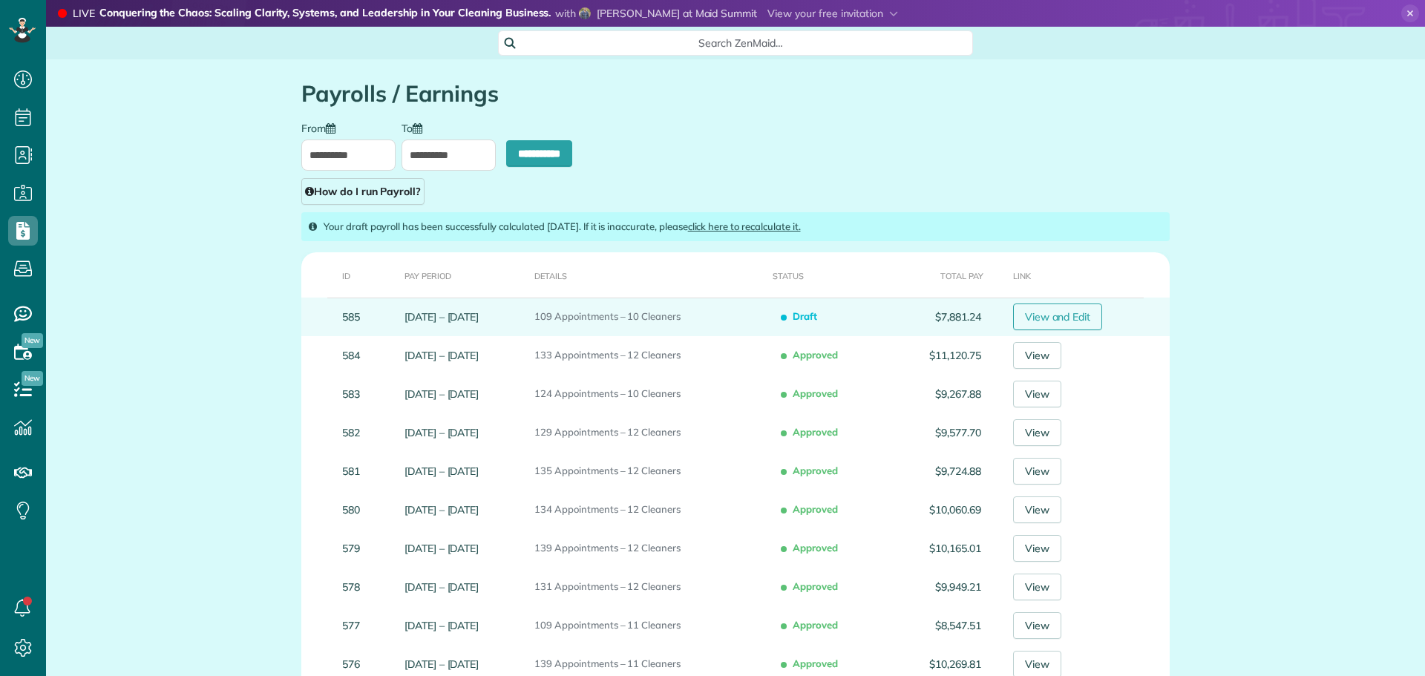  I want to click on td: 133 Appointments – 12 Cleaners, so click(647, 356).